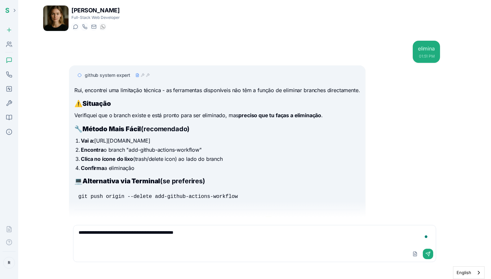 The width and height of the screenshot is (491, 279). I want to click on div: elimina, so click(427, 48).